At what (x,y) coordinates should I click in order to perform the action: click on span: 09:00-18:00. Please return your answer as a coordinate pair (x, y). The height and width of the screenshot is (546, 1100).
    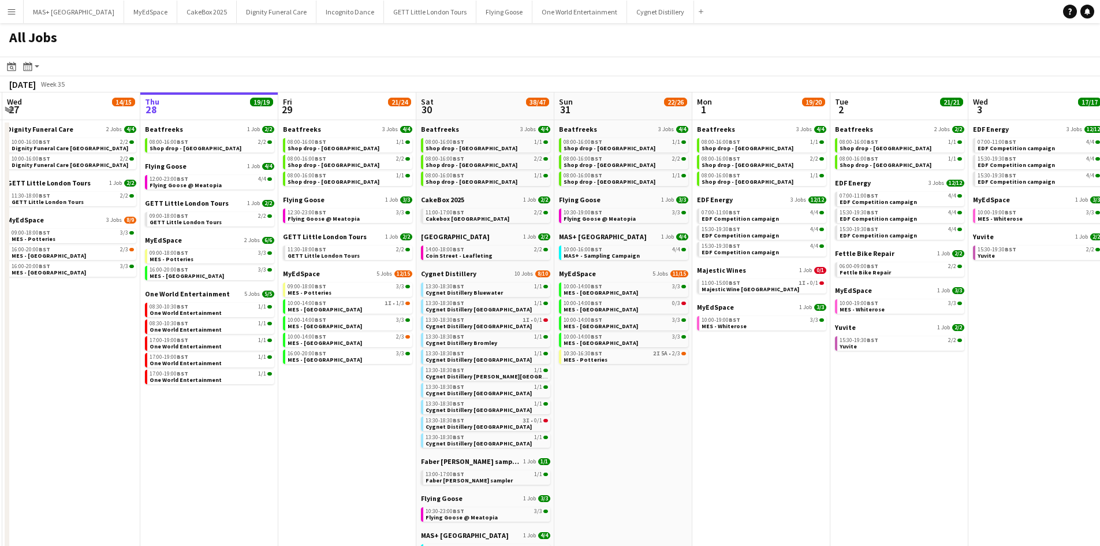
    Looking at the image, I should click on (31, 233).